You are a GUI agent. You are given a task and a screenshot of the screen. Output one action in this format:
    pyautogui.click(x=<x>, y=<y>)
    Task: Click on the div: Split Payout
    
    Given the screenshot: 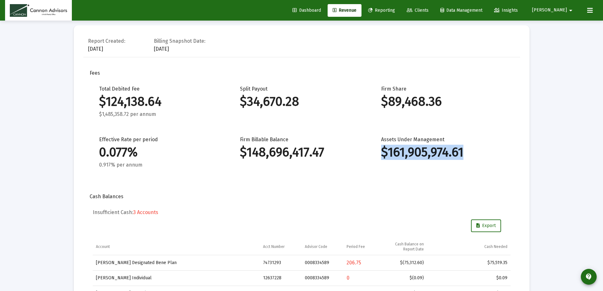 What is the action you would take?
    pyautogui.click(x=301, y=102)
    